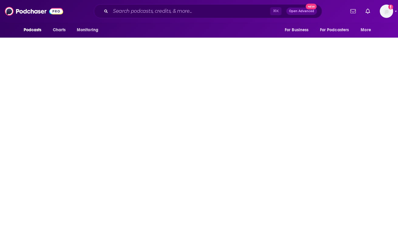 The image size is (398, 240). What do you see at coordinates (387, 11) in the screenshot?
I see `button: Show profile menu` at bounding box center [387, 11].